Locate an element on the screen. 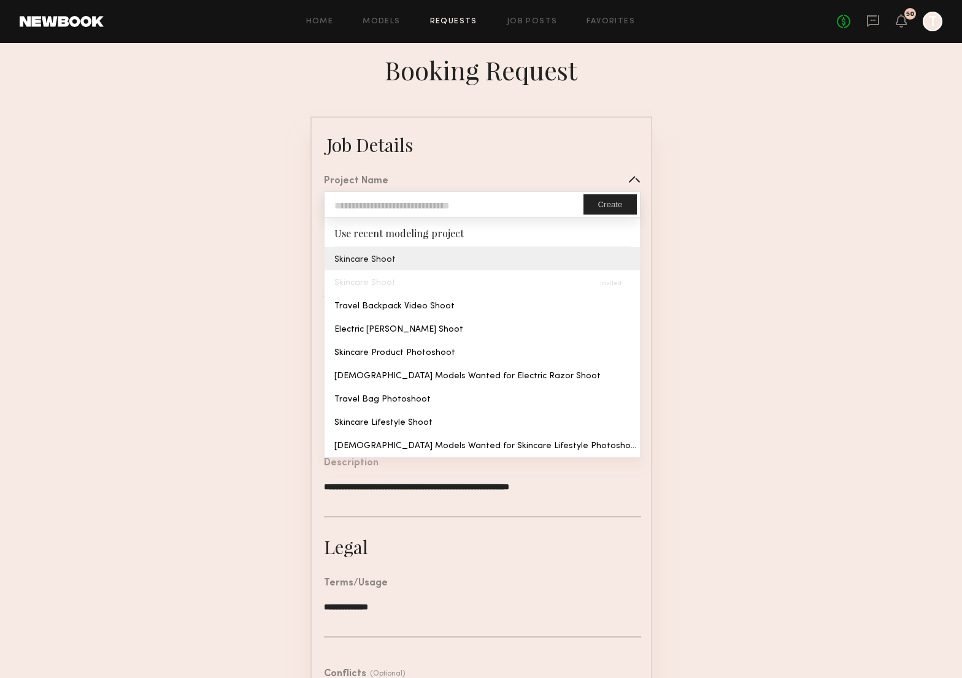 This screenshot has height=678, width=962. div: Travel Bag Photoshoot is located at coordinates (481, 399).